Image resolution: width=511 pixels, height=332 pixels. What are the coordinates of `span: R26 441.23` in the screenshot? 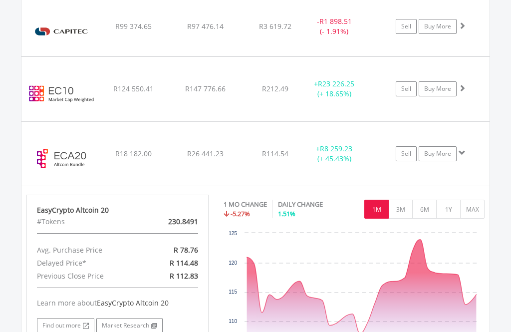 It's located at (205, 153).